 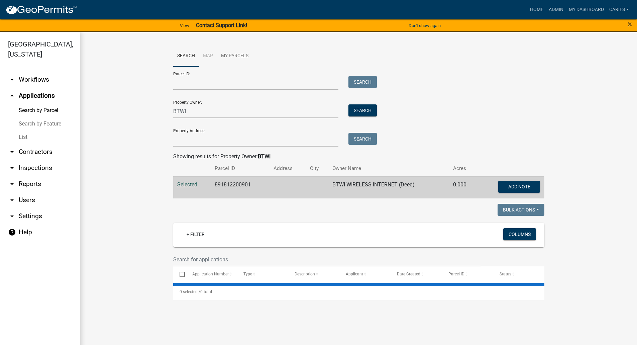 I want to click on datatable-header-cell: Status, so click(x=518, y=274).